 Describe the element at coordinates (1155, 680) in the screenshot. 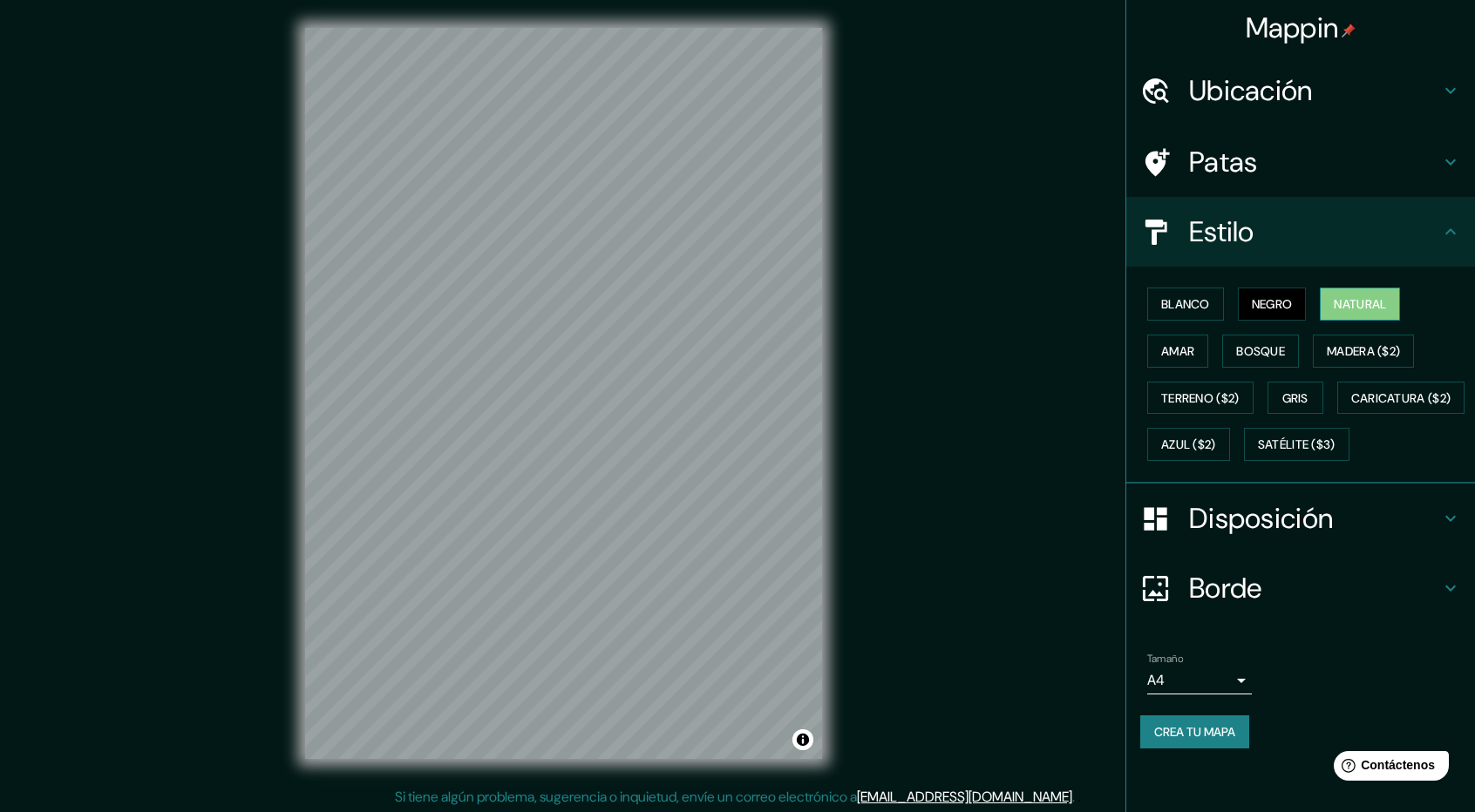

I see `font: A4` at that location.